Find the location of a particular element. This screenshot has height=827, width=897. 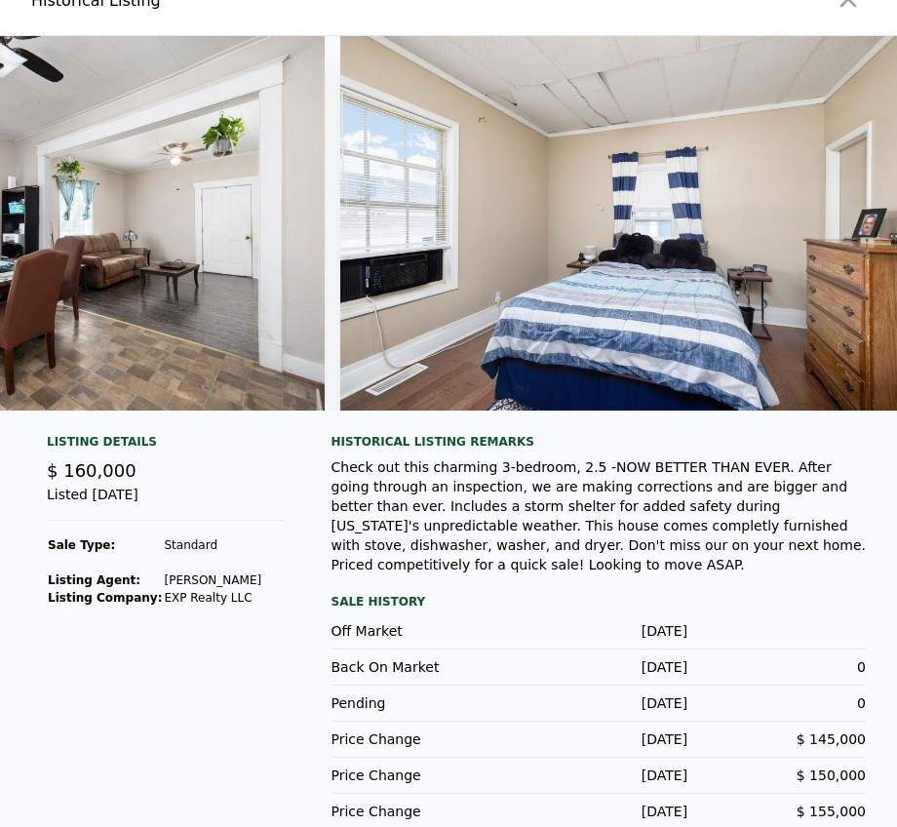

strong: Listing Agent: is located at coordinates (94, 580).